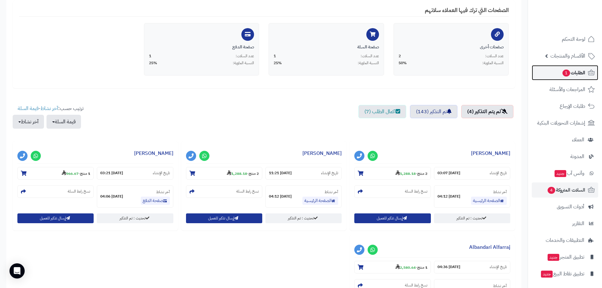  Describe the element at coordinates (17, 271) in the screenshot. I see `div: Open Intercom Messenger` at that location.